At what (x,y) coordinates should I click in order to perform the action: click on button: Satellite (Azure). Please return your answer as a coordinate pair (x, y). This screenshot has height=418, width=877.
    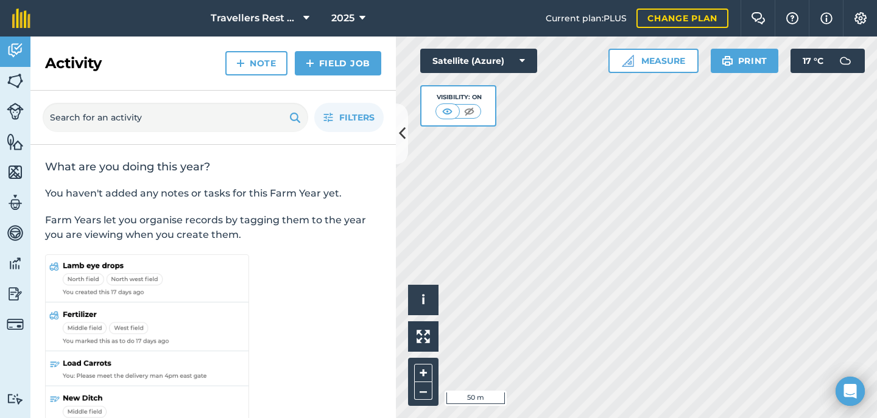
    Looking at the image, I should click on (479, 61).